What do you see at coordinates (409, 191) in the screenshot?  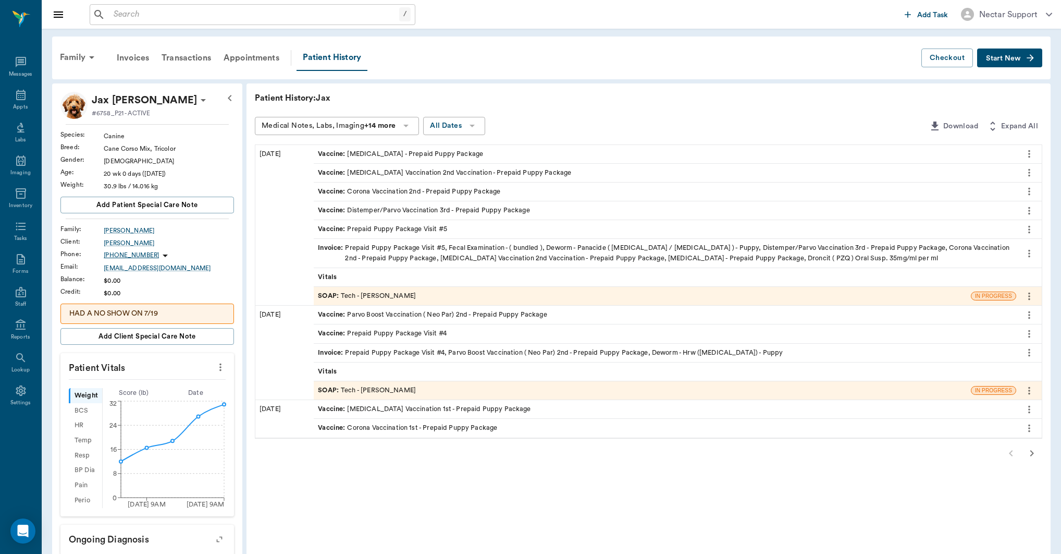 I see `div: Corona Vaccination 2nd - Prepaid Puppy Package` at bounding box center [409, 191].